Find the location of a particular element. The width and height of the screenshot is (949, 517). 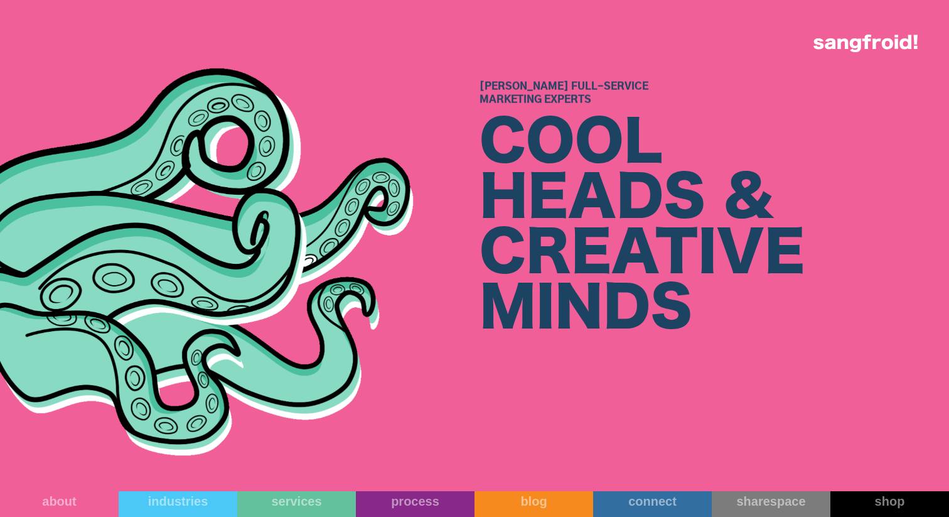

div: blog is located at coordinates (533, 501).